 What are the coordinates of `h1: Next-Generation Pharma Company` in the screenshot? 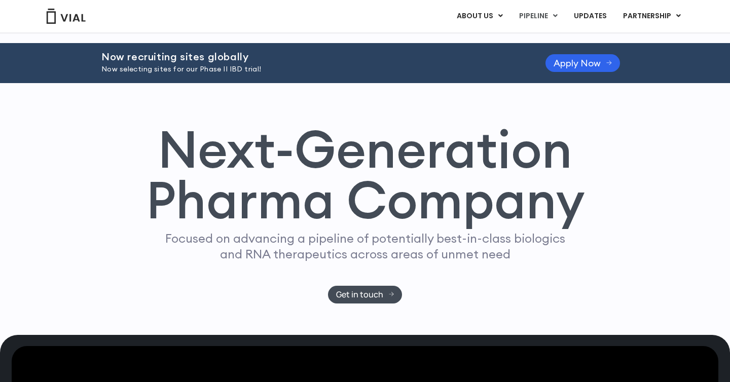 It's located at (365, 175).